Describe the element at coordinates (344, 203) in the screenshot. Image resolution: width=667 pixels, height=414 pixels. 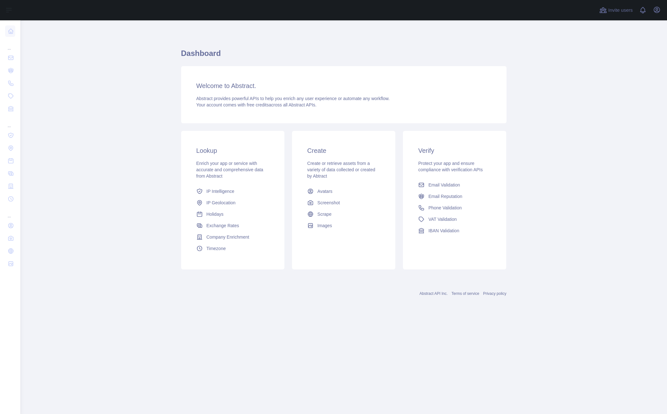
I see `a: Screenshot` at that location.